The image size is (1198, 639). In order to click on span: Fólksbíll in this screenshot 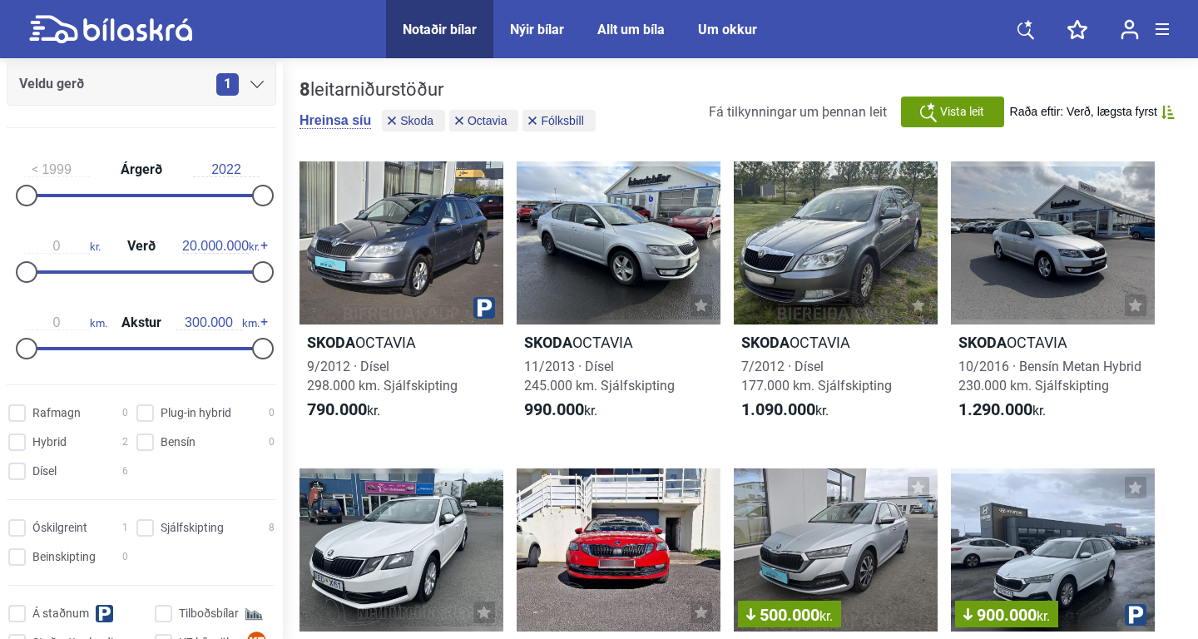, I will do `click(562, 121)`.